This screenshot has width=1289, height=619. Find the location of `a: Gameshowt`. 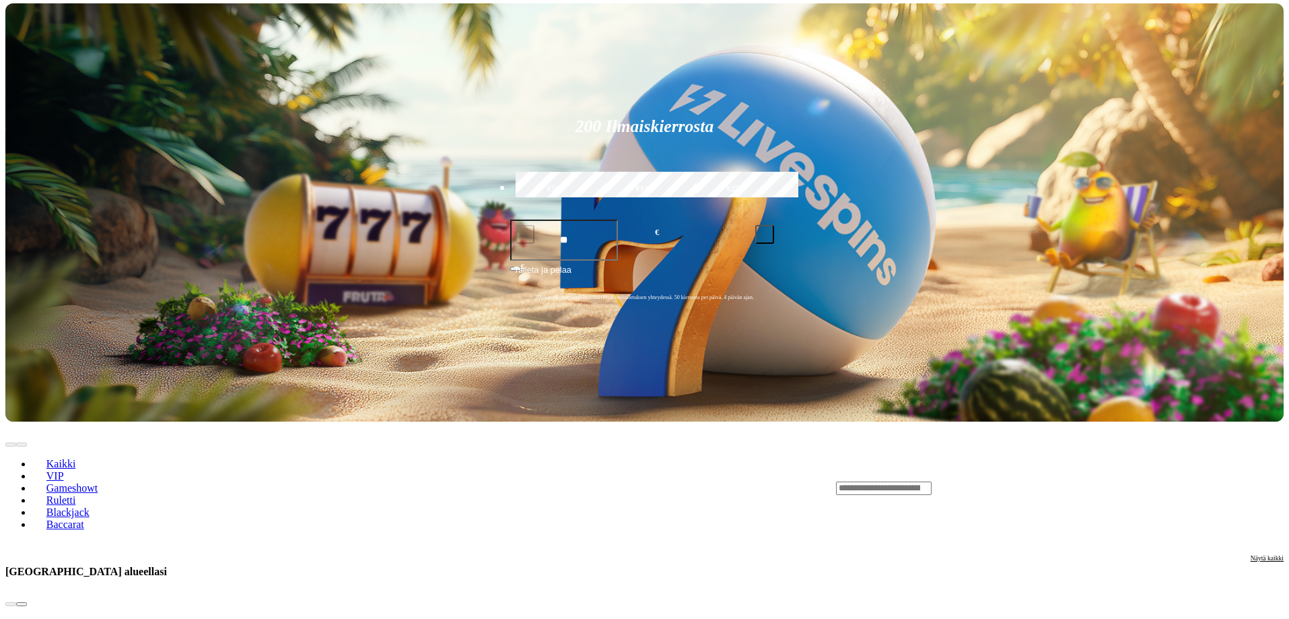

a: Gameshowt is located at coordinates (72, 487).